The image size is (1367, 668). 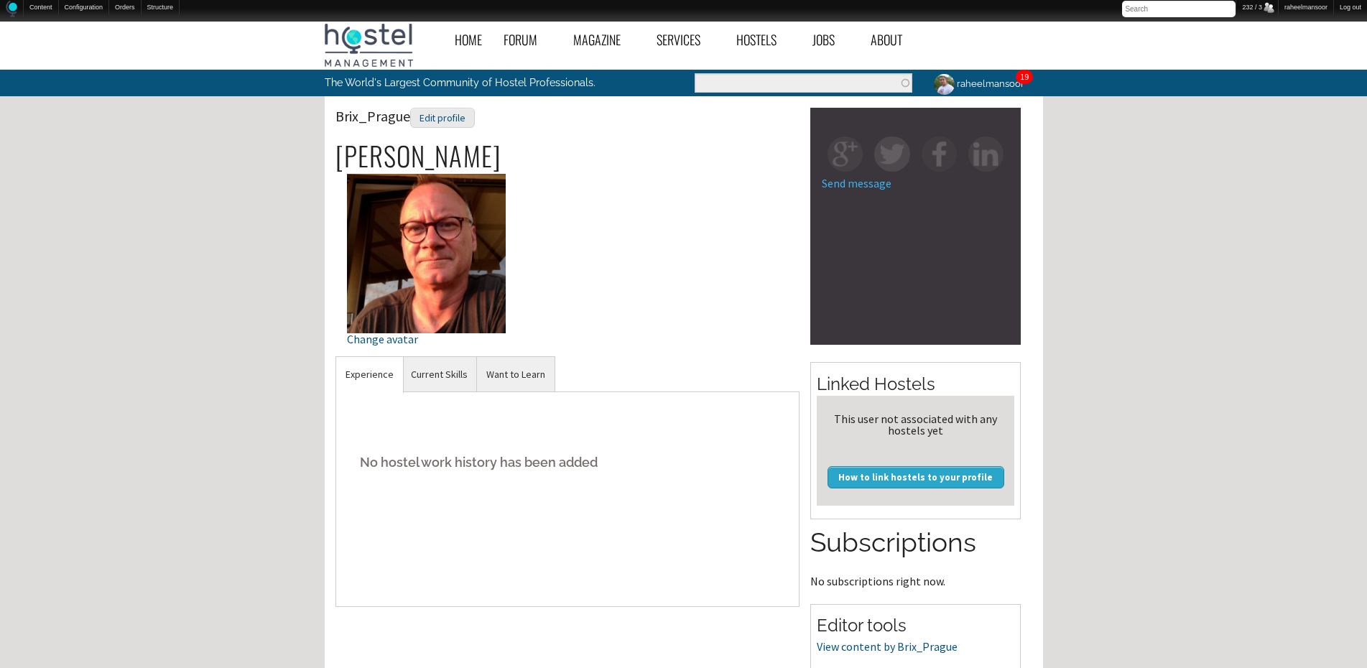 I want to click on img: tw-square.png, so click(x=891, y=154).